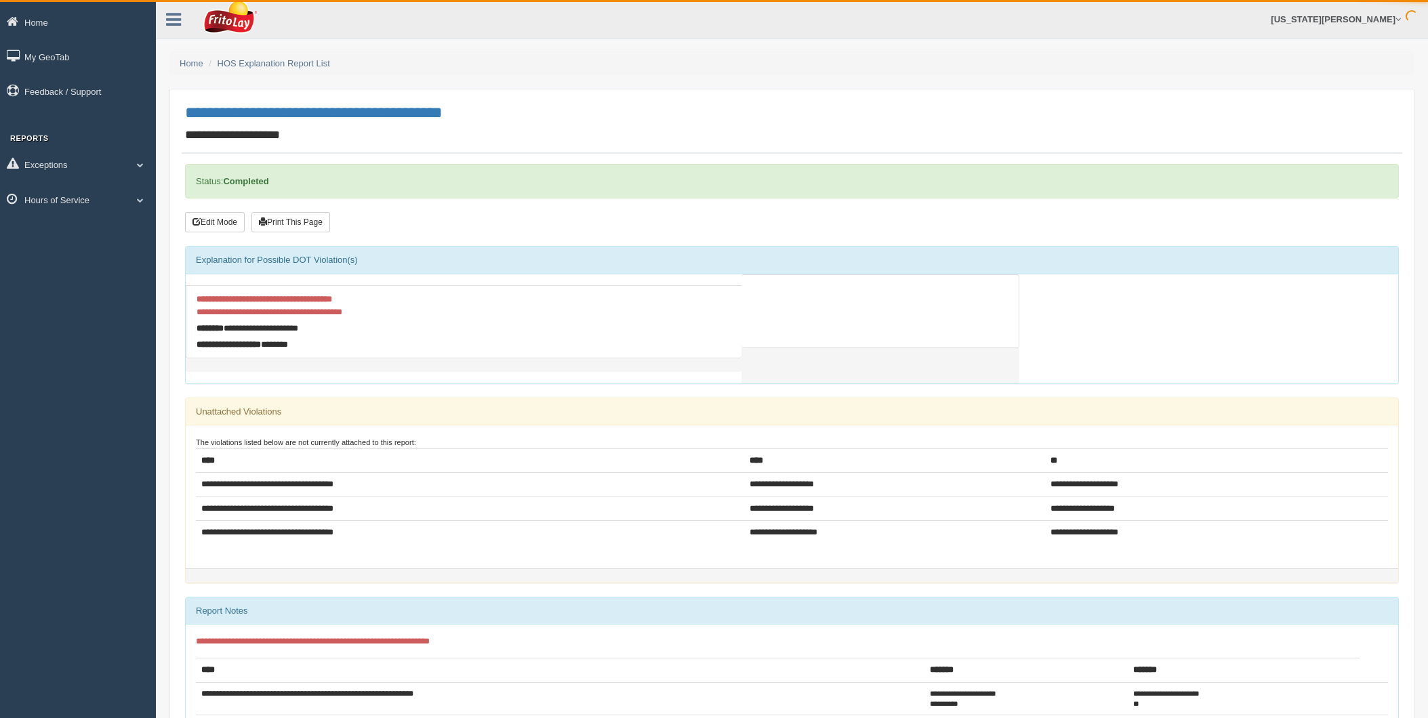  I want to click on a: Home, so click(191, 63).